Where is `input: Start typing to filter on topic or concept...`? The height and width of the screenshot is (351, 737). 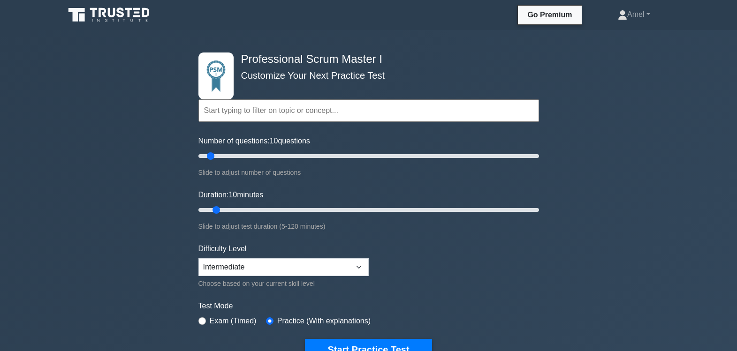
input: Start typing to filter on topic or concept... is located at coordinates (369, 111).